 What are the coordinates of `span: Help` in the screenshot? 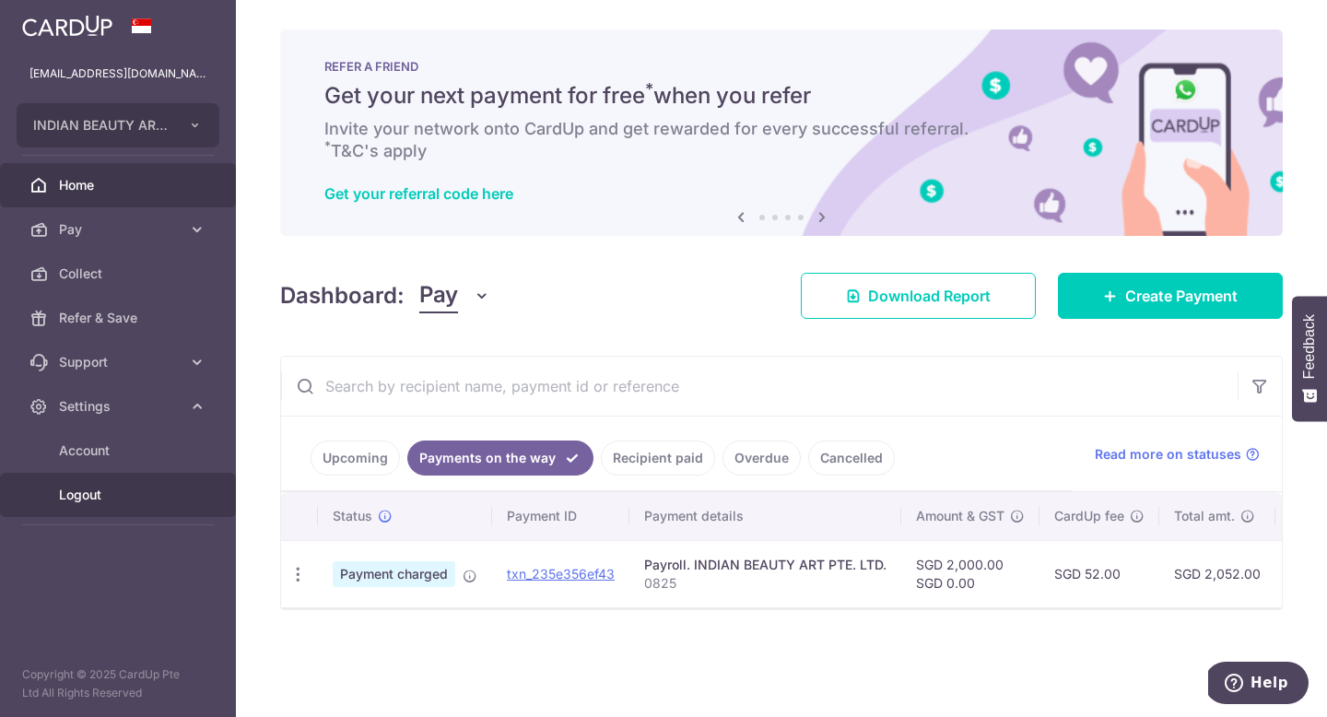 It's located at (61, 21).